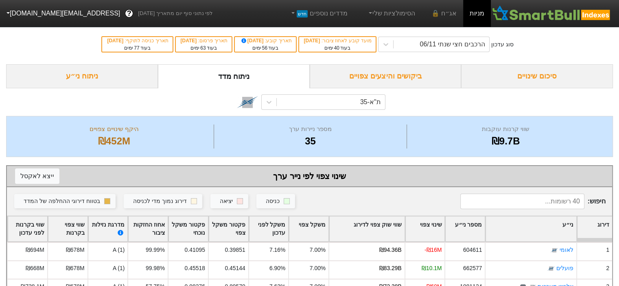 The height and width of the screenshot is (286, 619). Describe the element at coordinates (310, 141) in the screenshot. I see `div: 35` at that location.